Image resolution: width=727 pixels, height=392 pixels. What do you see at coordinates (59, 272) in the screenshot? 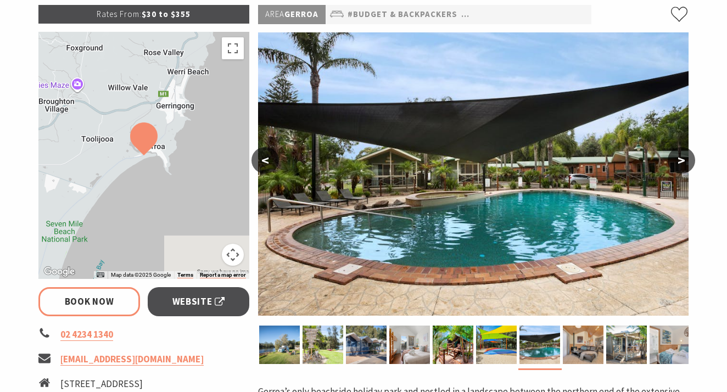
I see `a: Click to see this area on Google Maps` at bounding box center [59, 272].